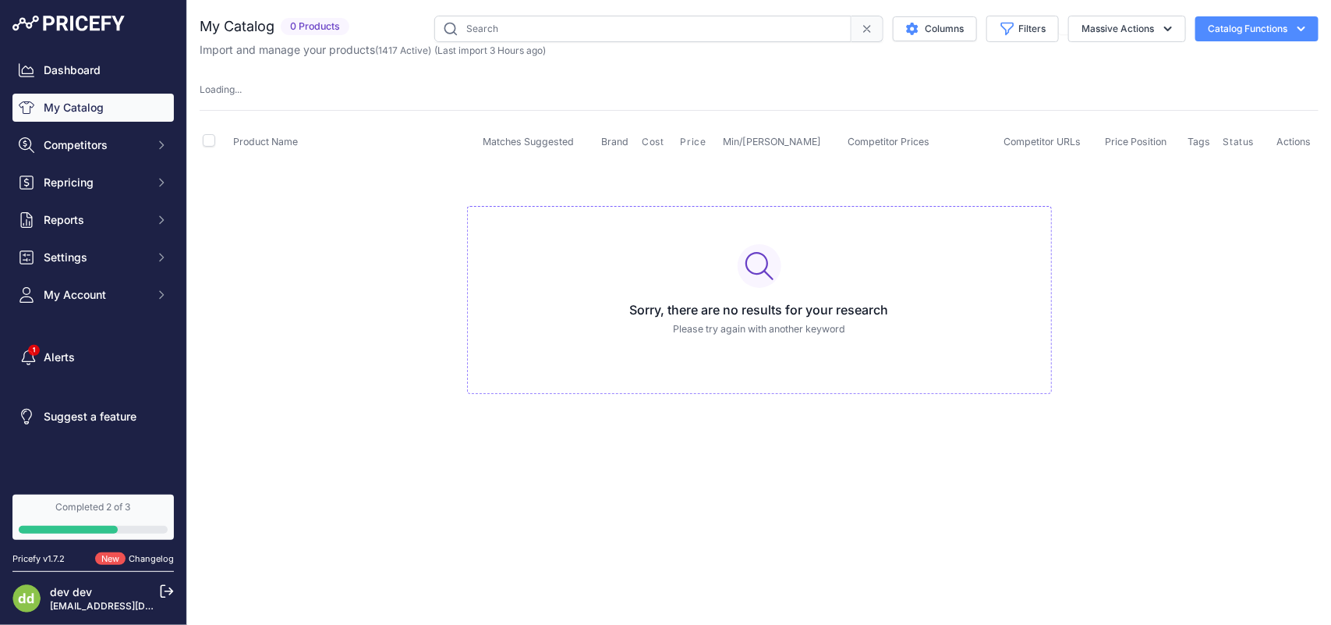 This screenshot has width=1331, height=625. What do you see at coordinates (94, 295) in the screenshot?
I see `span: My Account` at bounding box center [94, 295].